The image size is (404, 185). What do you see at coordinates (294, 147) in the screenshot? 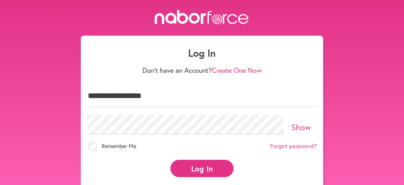
I see `a: Forgot password?` at bounding box center [294, 147].